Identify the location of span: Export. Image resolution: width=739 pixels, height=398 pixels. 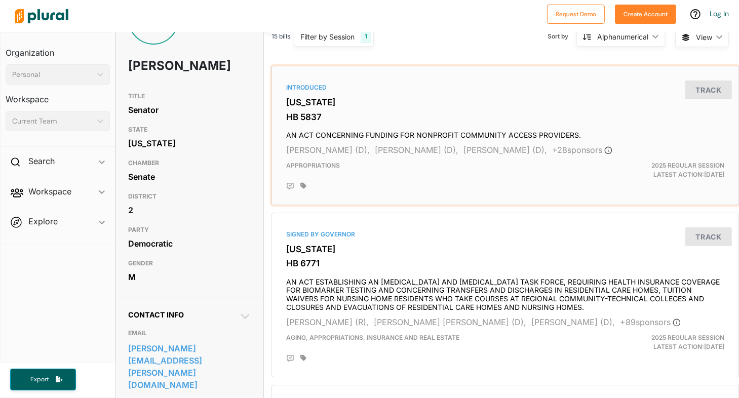
(40, 379).